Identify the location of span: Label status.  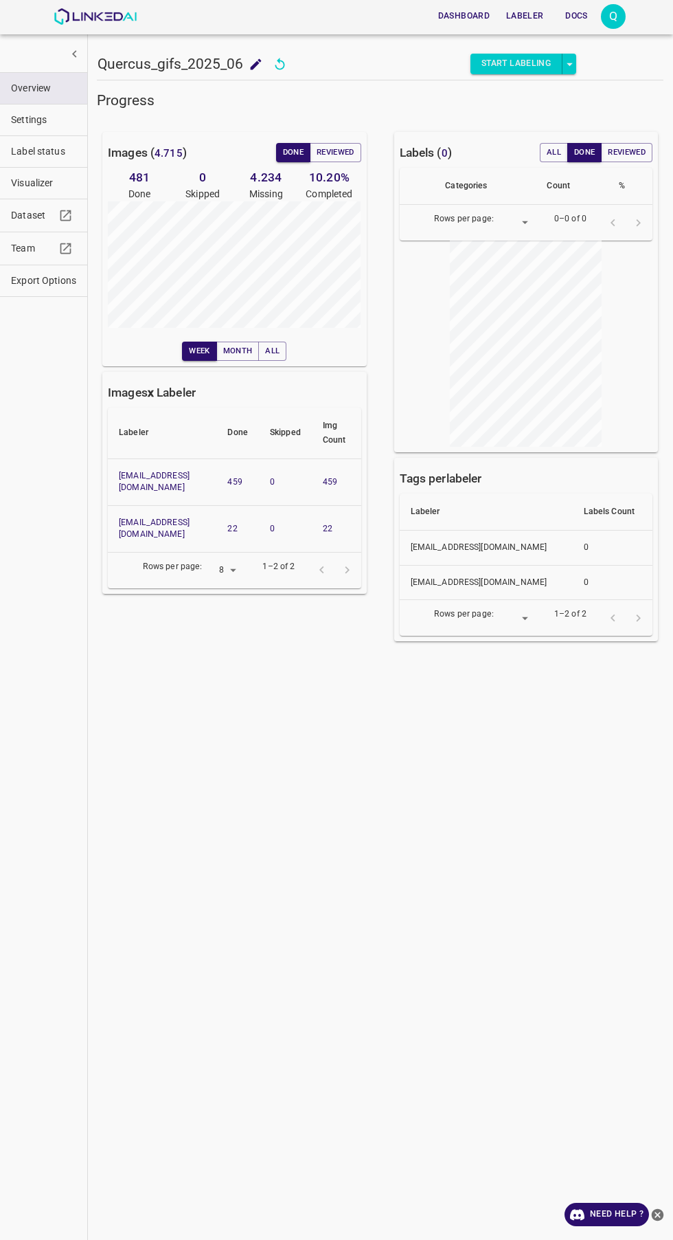
(43, 151).